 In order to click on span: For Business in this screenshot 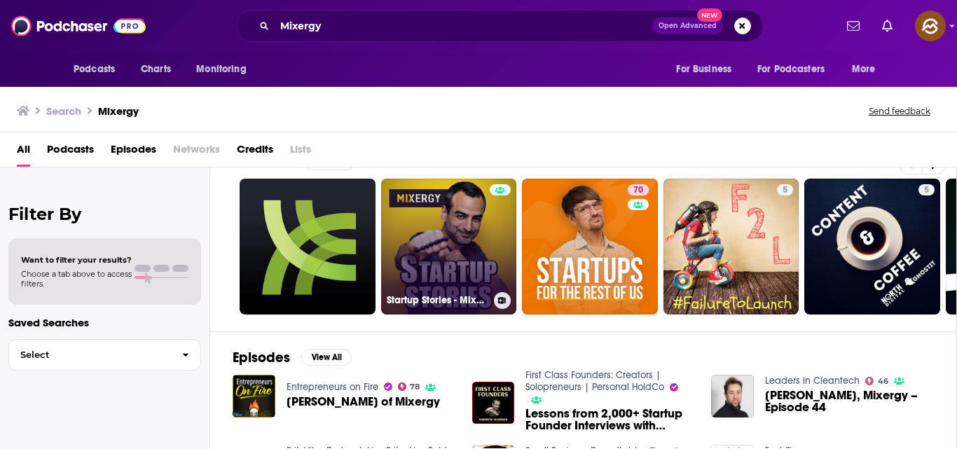, I will do `click(704, 69)`.